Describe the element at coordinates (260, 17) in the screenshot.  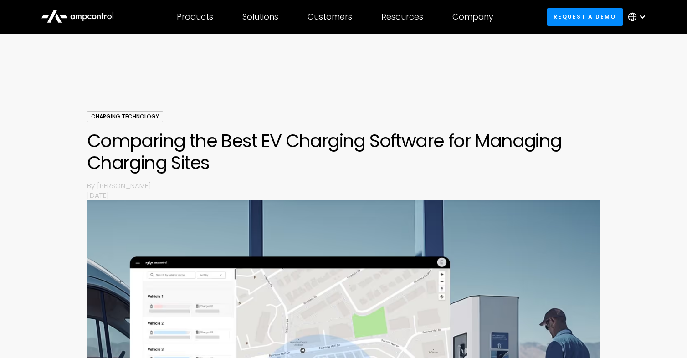
I see `div: Solutions` at that location.